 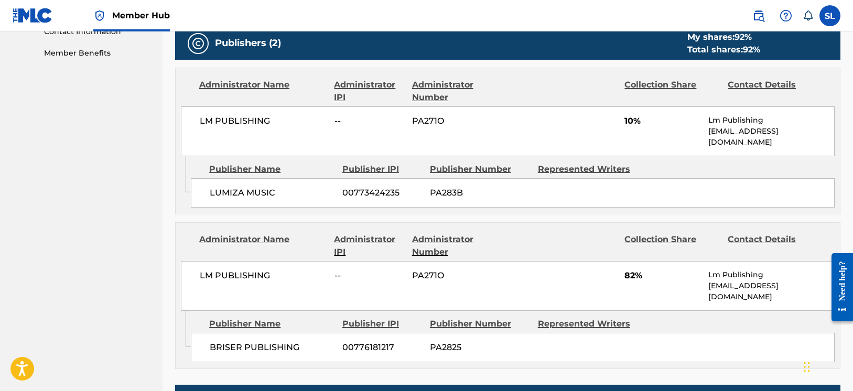 I want to click on span: 00776181217, so click(x=382, y=347).